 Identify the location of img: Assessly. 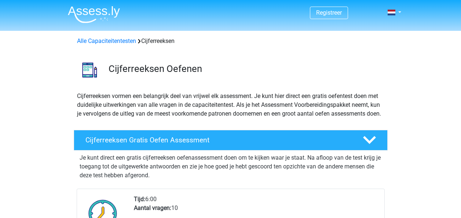
(94, 14).